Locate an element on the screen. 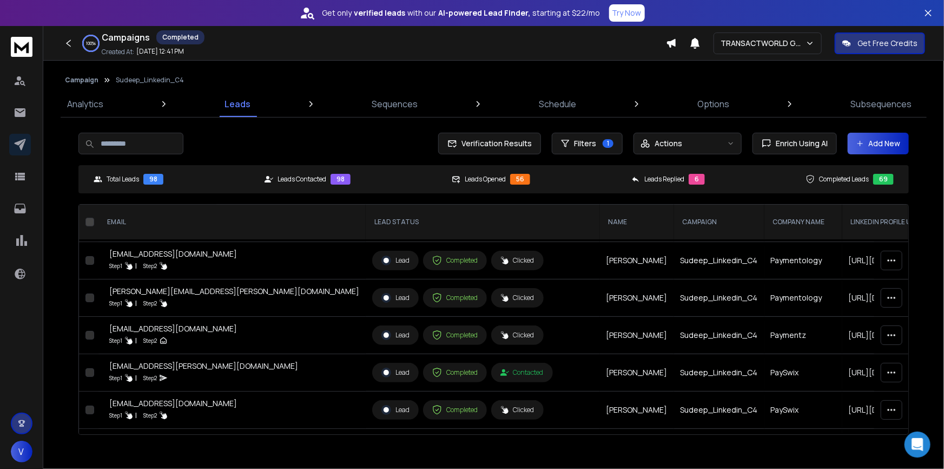 Image resolution: width=944 pixels, height=469 pixels. a: Options is located at coordinates (713, 104).